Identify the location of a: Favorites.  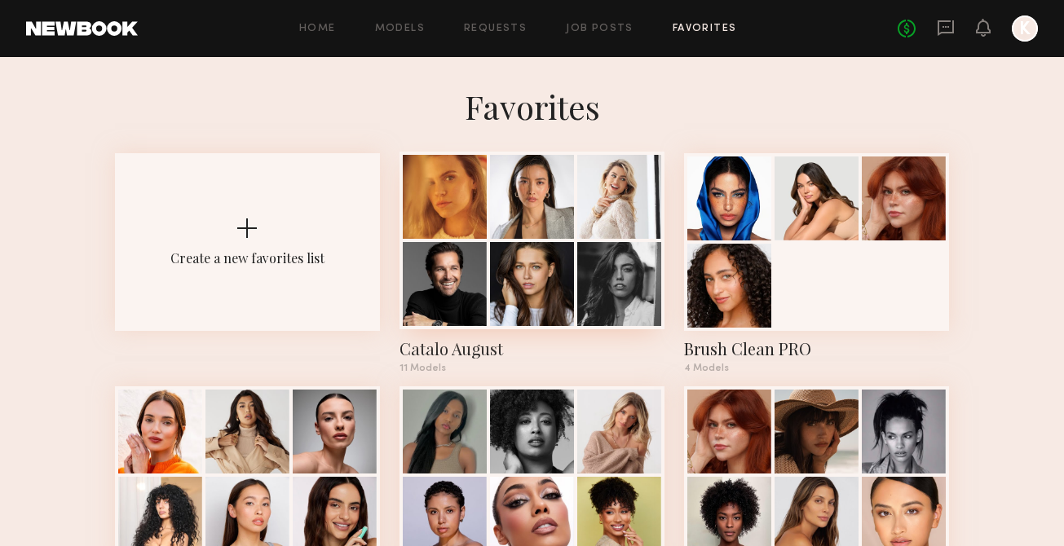
(705, 29).